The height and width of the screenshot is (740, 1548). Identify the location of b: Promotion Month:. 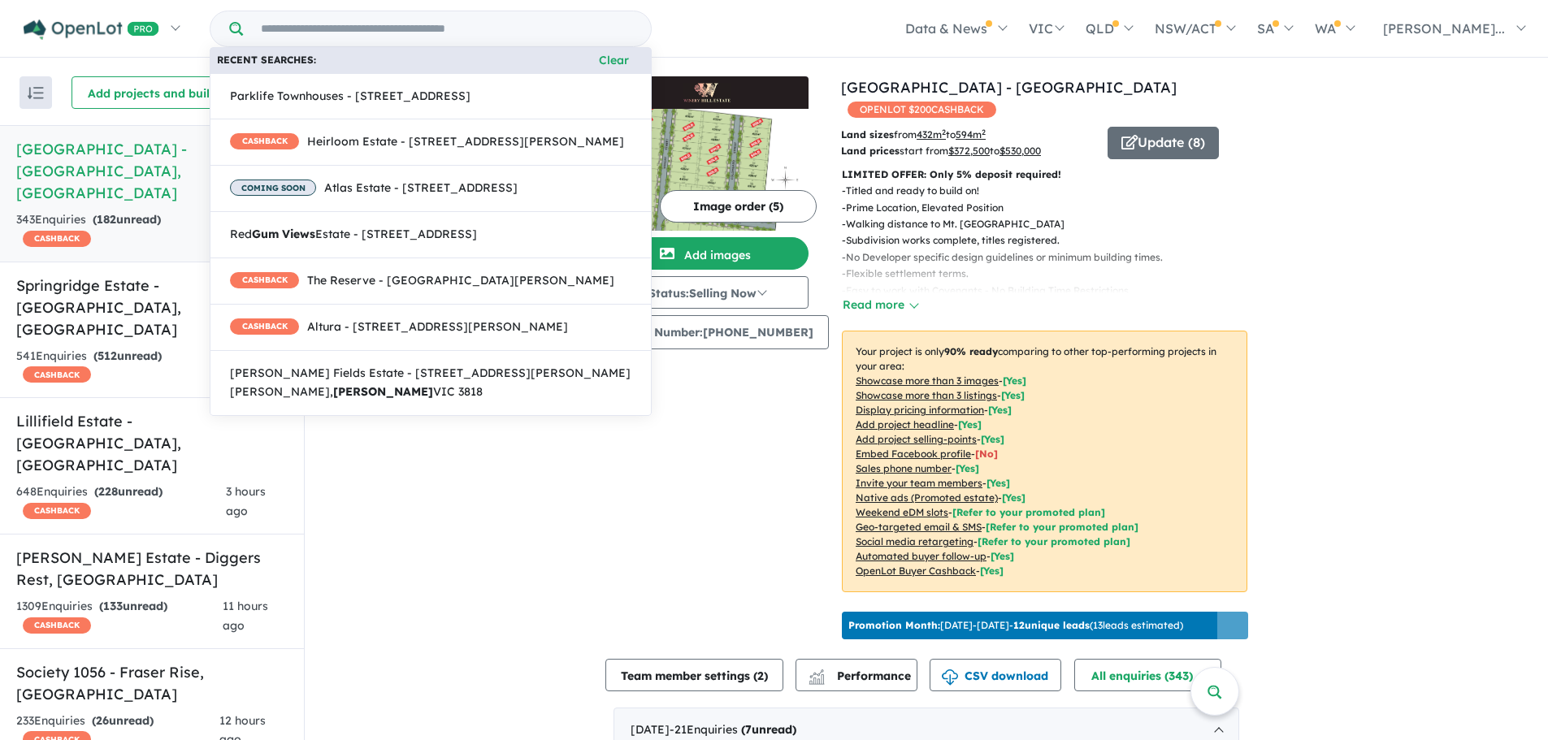
(894, 625).